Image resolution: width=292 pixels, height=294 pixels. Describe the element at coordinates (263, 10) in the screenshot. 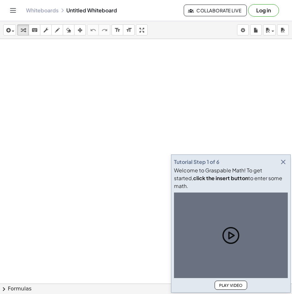

I see `button: Log in` at that location.